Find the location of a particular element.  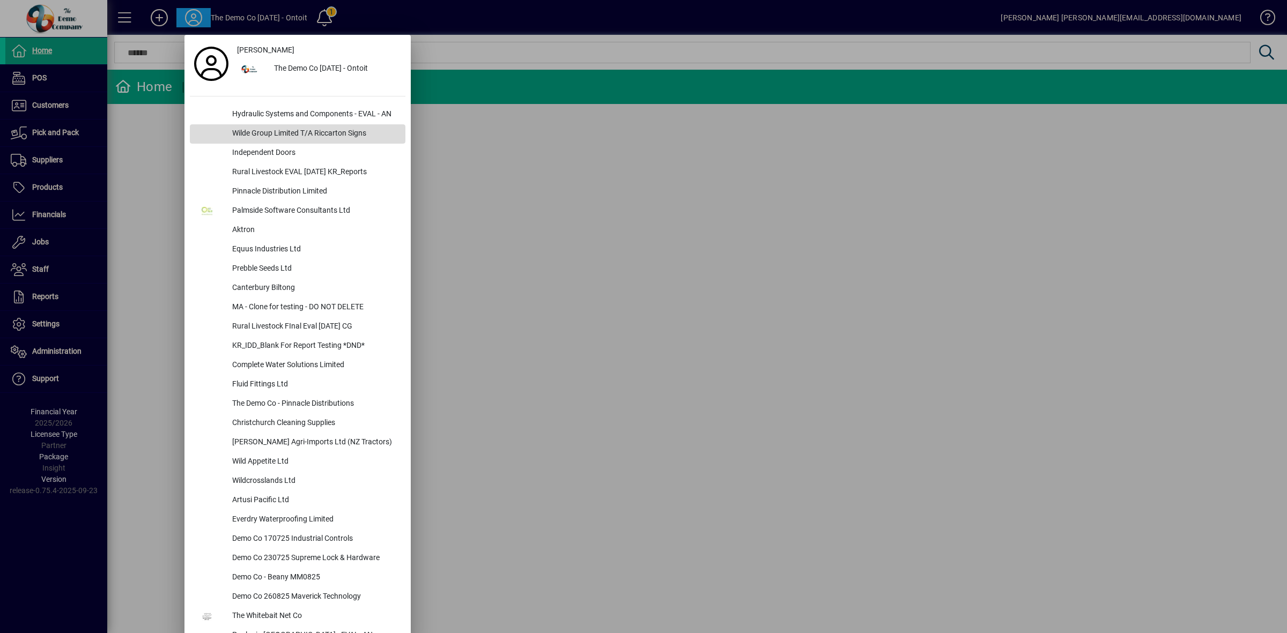

div: Christchurch Cleaning Supplies is located at coordinates (314, 424).